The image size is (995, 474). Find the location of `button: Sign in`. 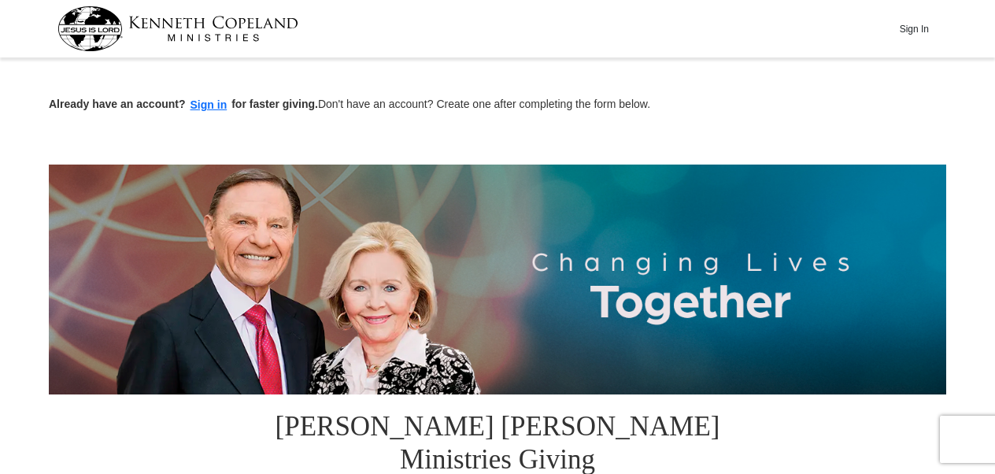

button: Sign in is located at coordinates (209, 105).